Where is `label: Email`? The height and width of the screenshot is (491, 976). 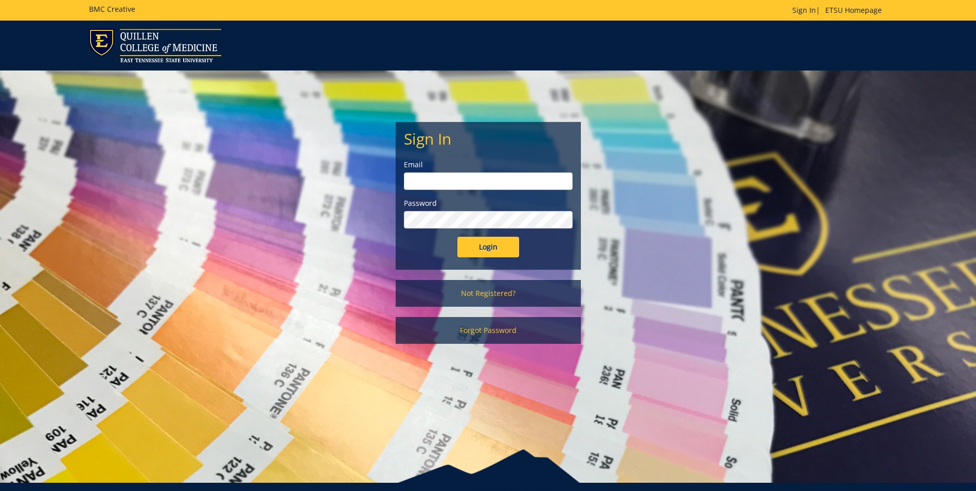 label: Email is located at coordinates (488, 165).